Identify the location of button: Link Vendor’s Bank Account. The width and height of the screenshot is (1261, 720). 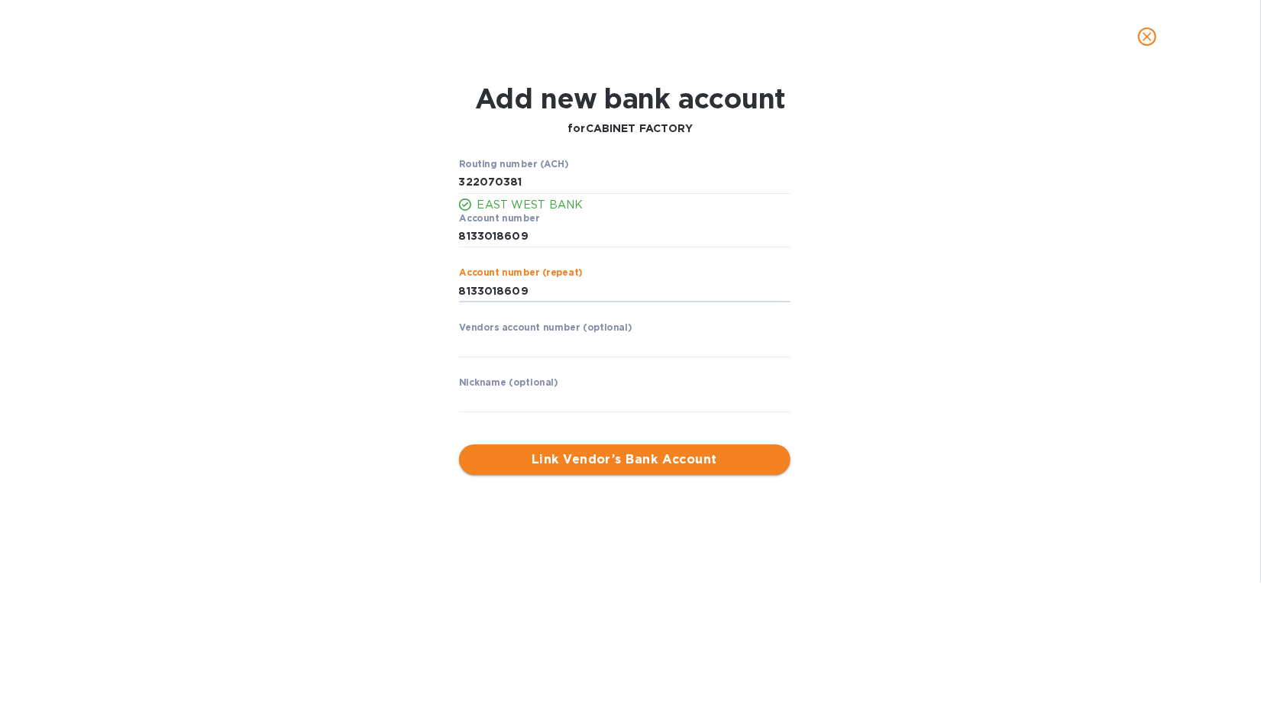
(625, 460).